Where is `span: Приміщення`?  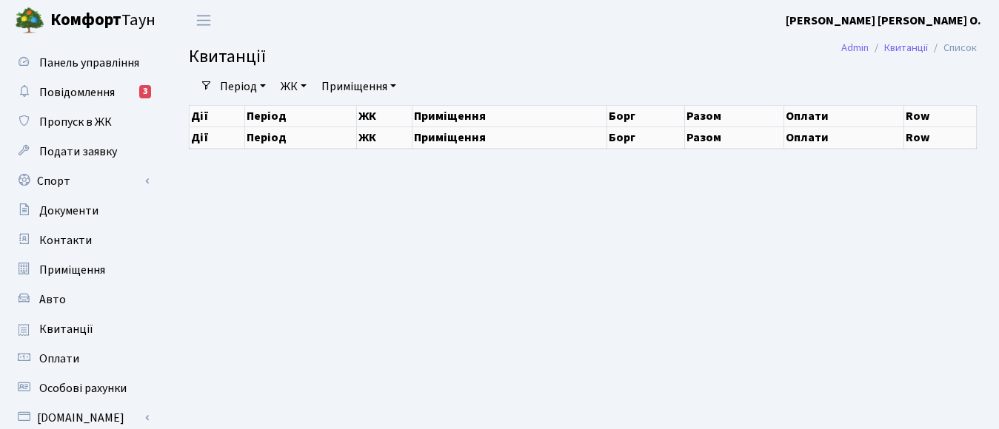 span: Приміщення is located at coordinates (72, 270).